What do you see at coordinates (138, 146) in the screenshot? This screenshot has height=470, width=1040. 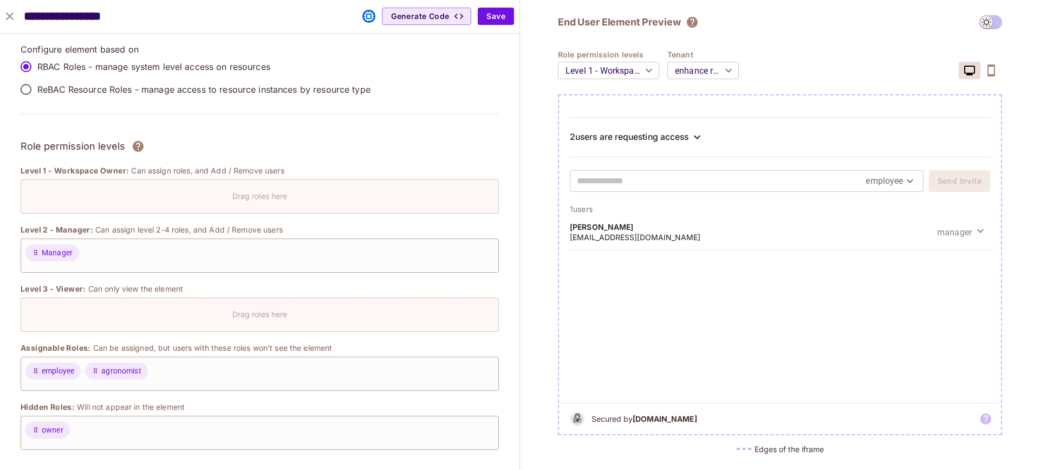 I see `svg: Assign roles to different permission levels and grant users the correct rights over each element....` at bounding box center [138, 146].